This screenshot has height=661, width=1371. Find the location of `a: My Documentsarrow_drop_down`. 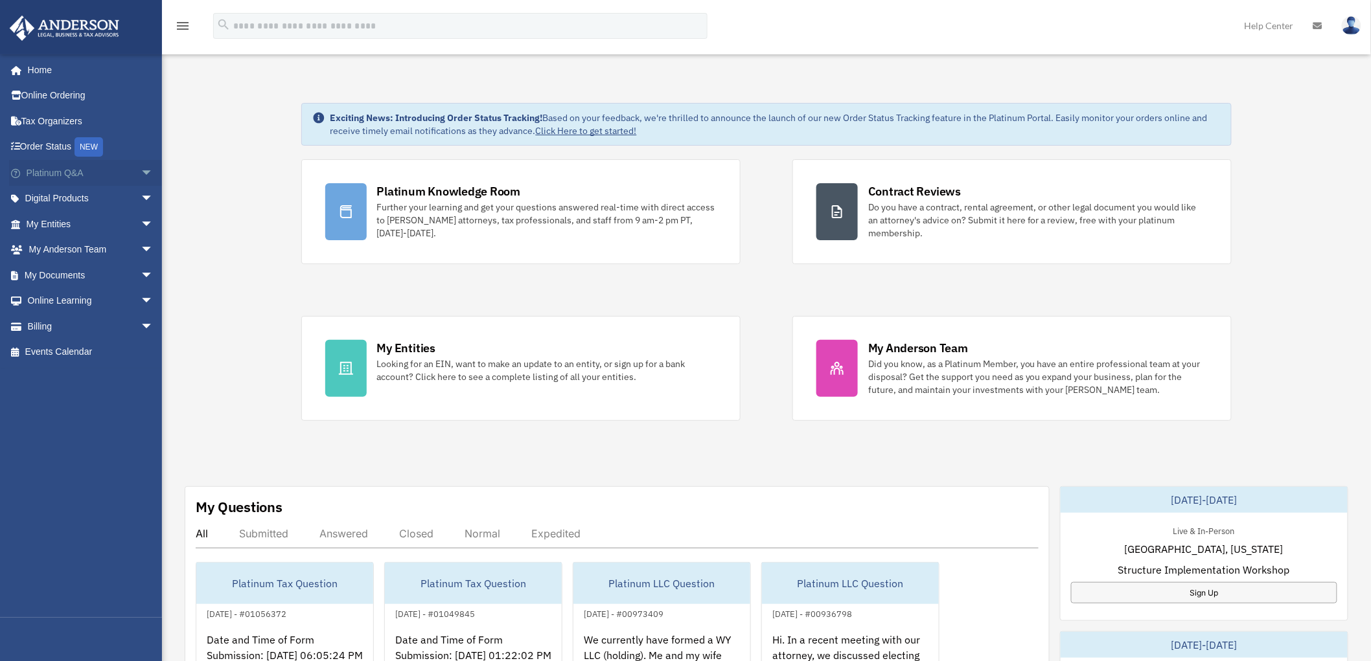

a: My Documentsarrow_drop_down is located at coordinates (91, 275).